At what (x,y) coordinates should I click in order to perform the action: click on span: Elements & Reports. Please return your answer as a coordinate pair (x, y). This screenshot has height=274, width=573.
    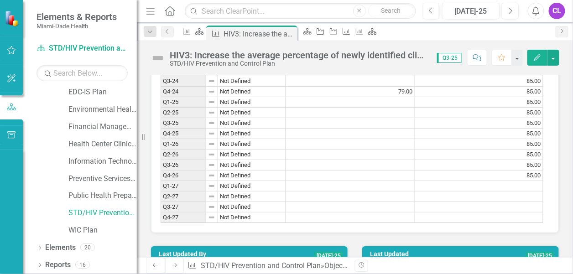
    Looking at the image, I should click on (77, 17).